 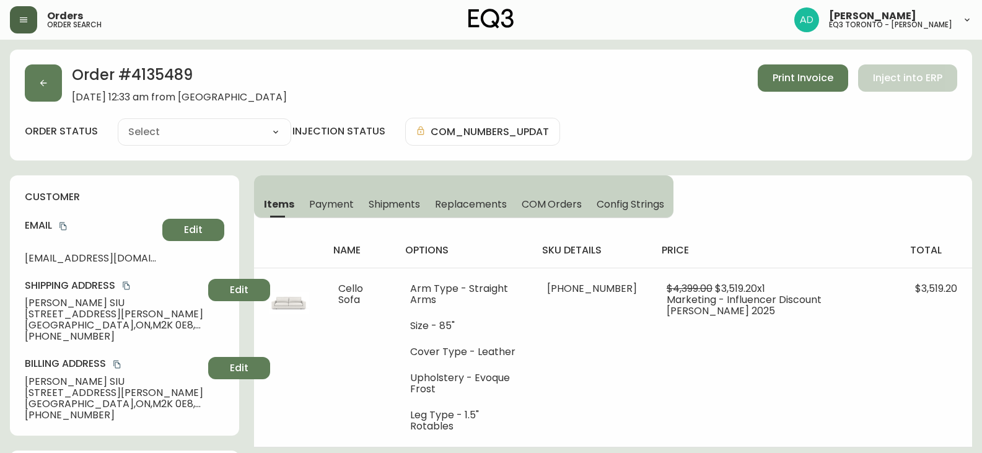 What do you see at coordinates (91, 225) in the screenshot?
I see `h4: Email` at bounding box center [91, 225].